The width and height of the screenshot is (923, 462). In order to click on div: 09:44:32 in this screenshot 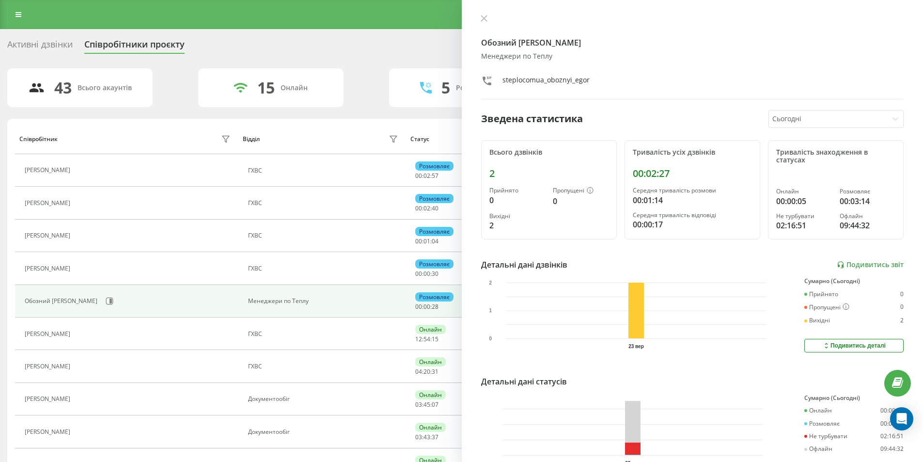, I will do `click(867, 225)`.